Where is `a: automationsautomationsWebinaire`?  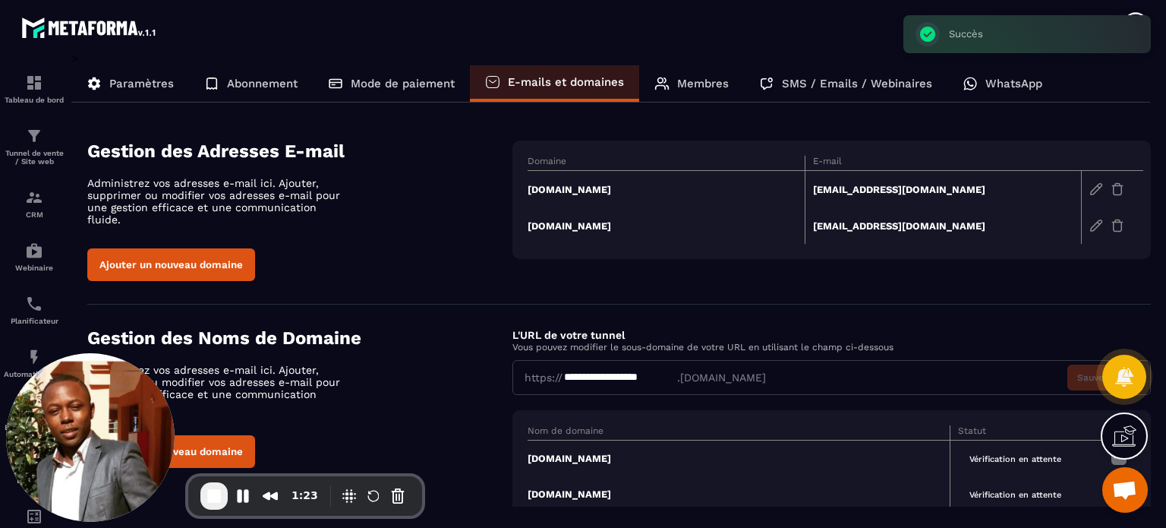 a: automationsautomationsWebinaire is located at coordinates (34, 257).